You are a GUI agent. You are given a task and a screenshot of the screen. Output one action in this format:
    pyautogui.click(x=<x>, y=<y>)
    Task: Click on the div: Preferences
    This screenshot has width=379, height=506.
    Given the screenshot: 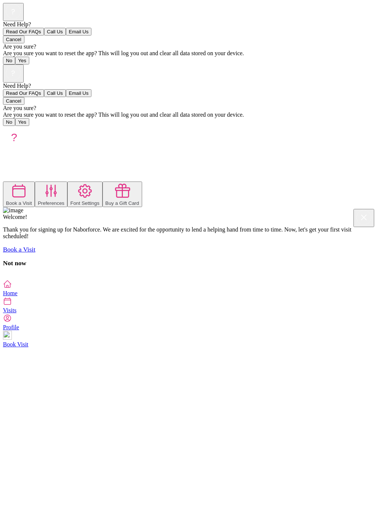 What is the action you would take?
    pyautogui.click(x=51, y=203)
    